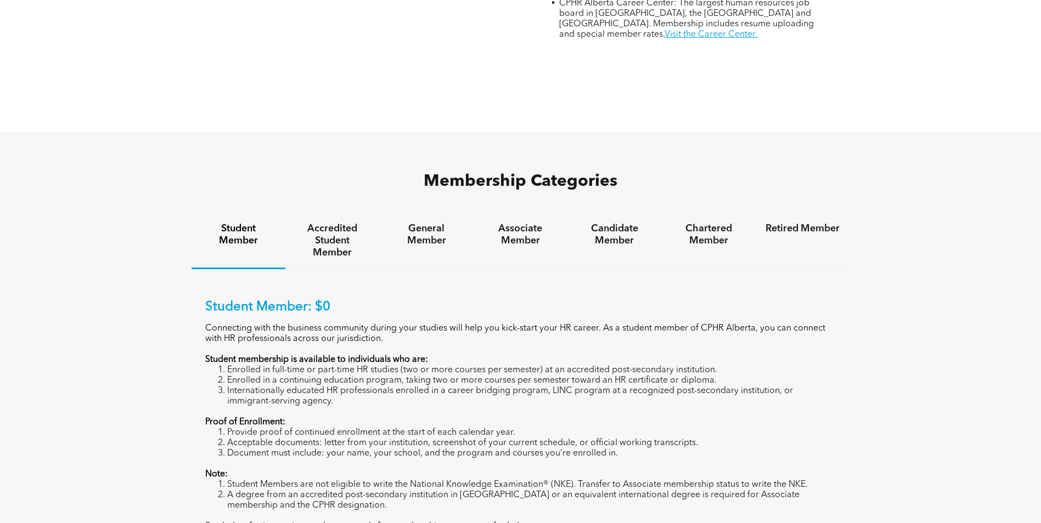  What do you see at coordinates (245, 422) in the screenshot?
I see `strong: Proof of Enrollment:` at bounding box center [245, 422].